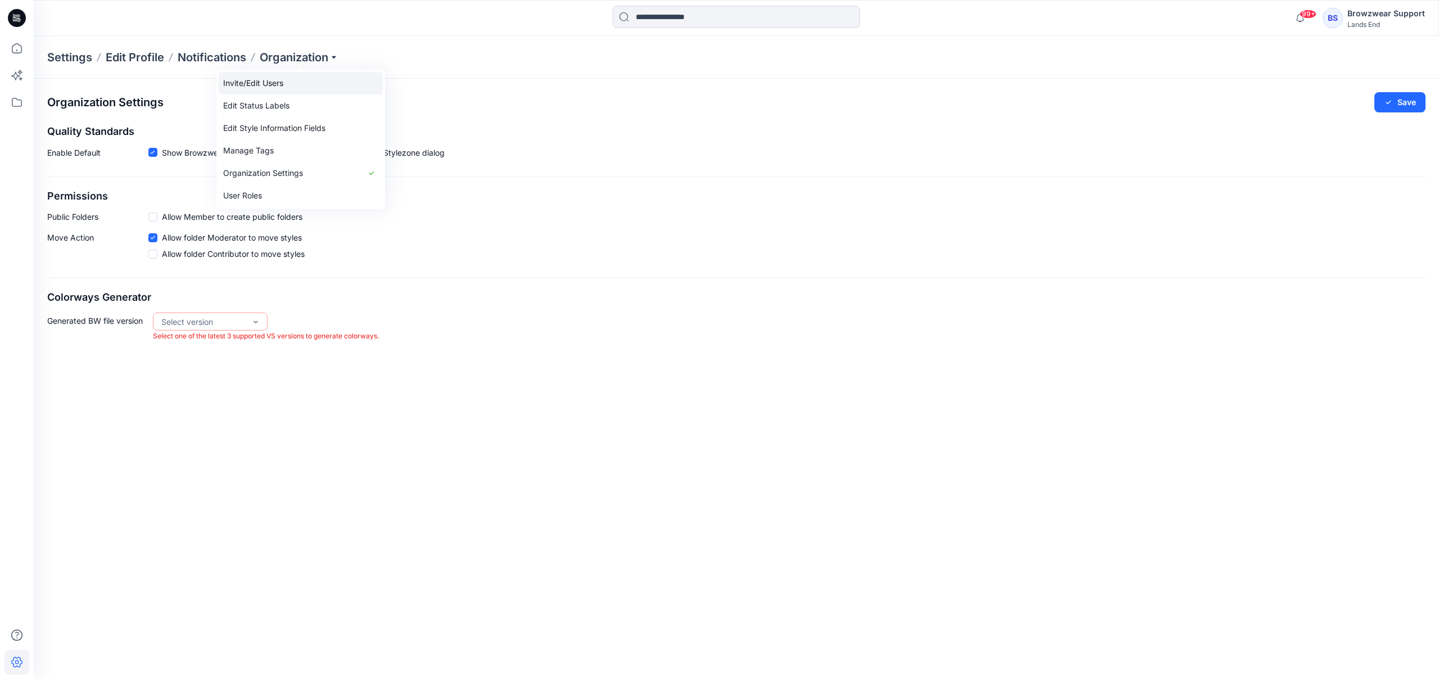  What do you see at coordinates (301, 151) in the screenshot?
I see `a: Manage Tags` at bounding box center [301, 151].